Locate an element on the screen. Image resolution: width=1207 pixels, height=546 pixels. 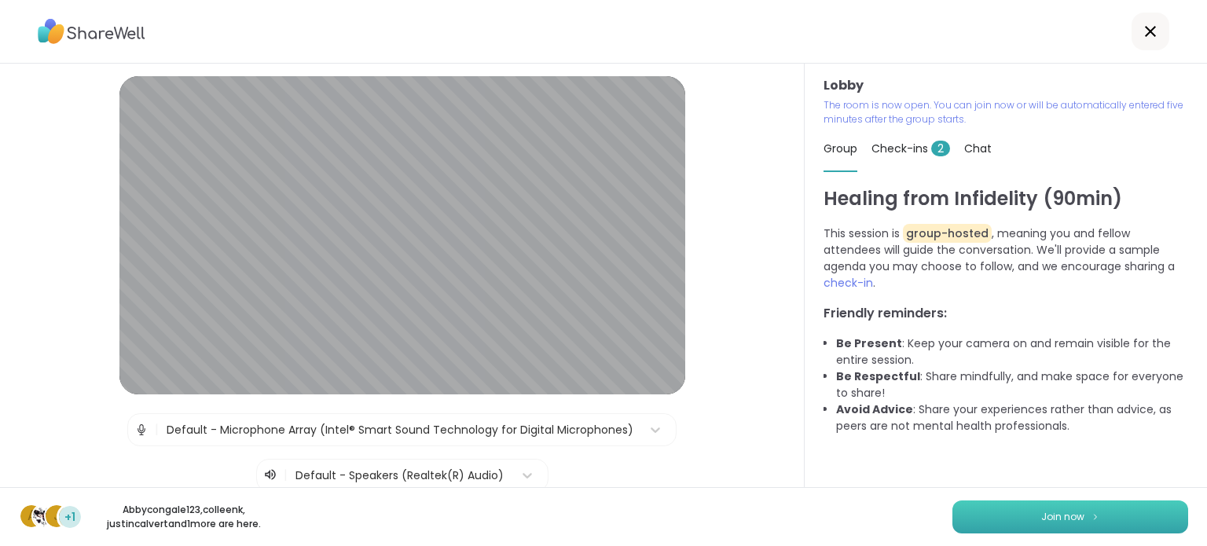
span: 2 is located at coordinates (941, 149).